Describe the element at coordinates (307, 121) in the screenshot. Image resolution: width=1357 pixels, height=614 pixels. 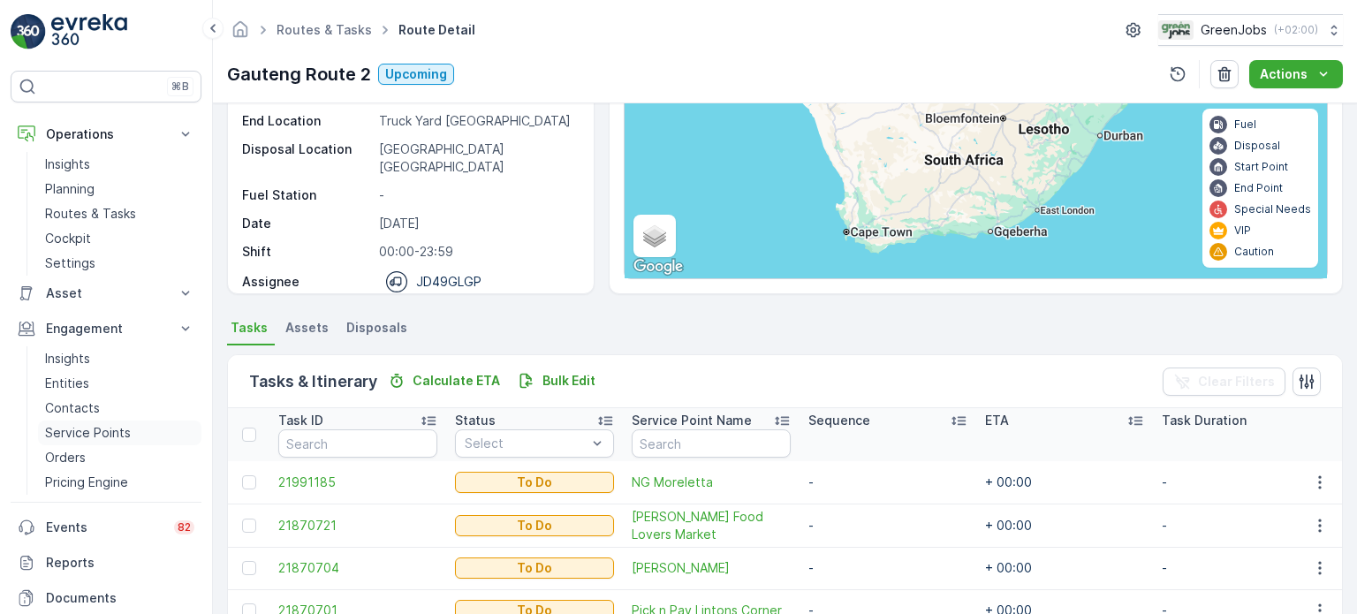
I see `p: End Location` at that location.